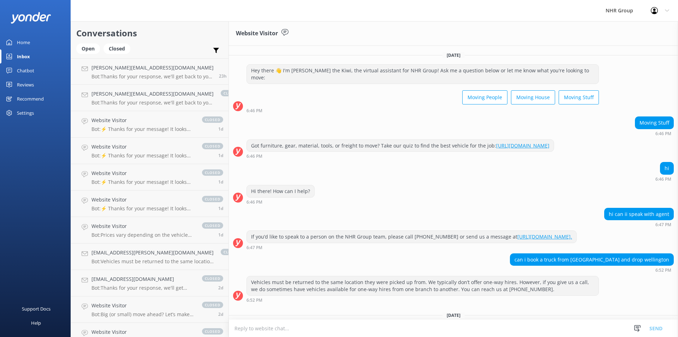 The image size is (678, 337). I want to click on div: Open, so click(88, 49).